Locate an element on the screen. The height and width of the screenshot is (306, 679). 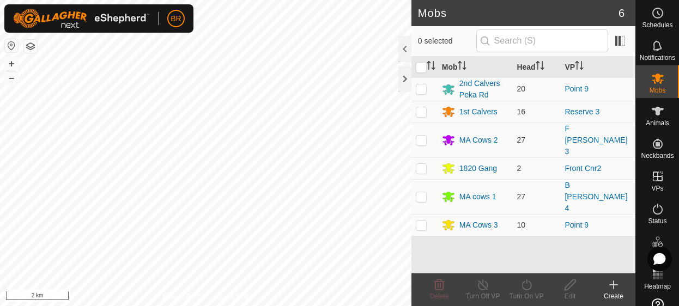
span: BR is located at coordinates (175, 19).